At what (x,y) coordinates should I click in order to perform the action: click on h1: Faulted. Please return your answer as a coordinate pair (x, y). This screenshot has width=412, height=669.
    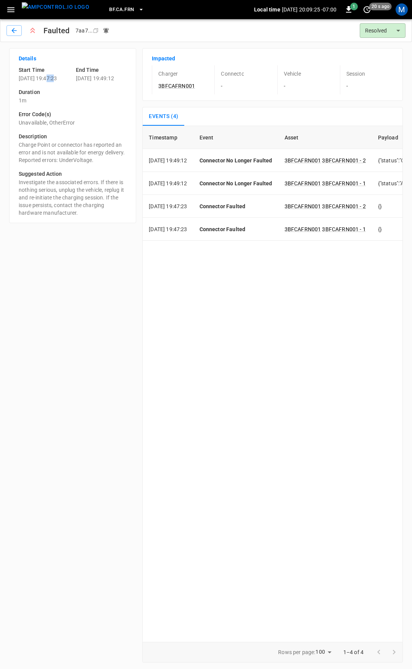
    Looking at the image, I should click on (57, 31).